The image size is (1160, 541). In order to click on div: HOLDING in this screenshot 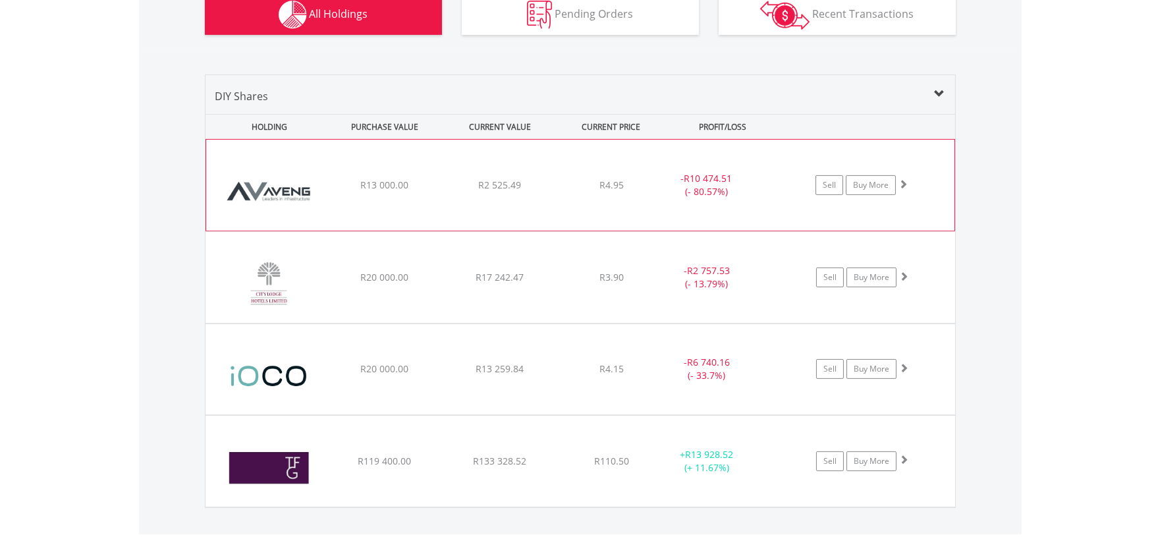, I will do `click(266, 126)`.